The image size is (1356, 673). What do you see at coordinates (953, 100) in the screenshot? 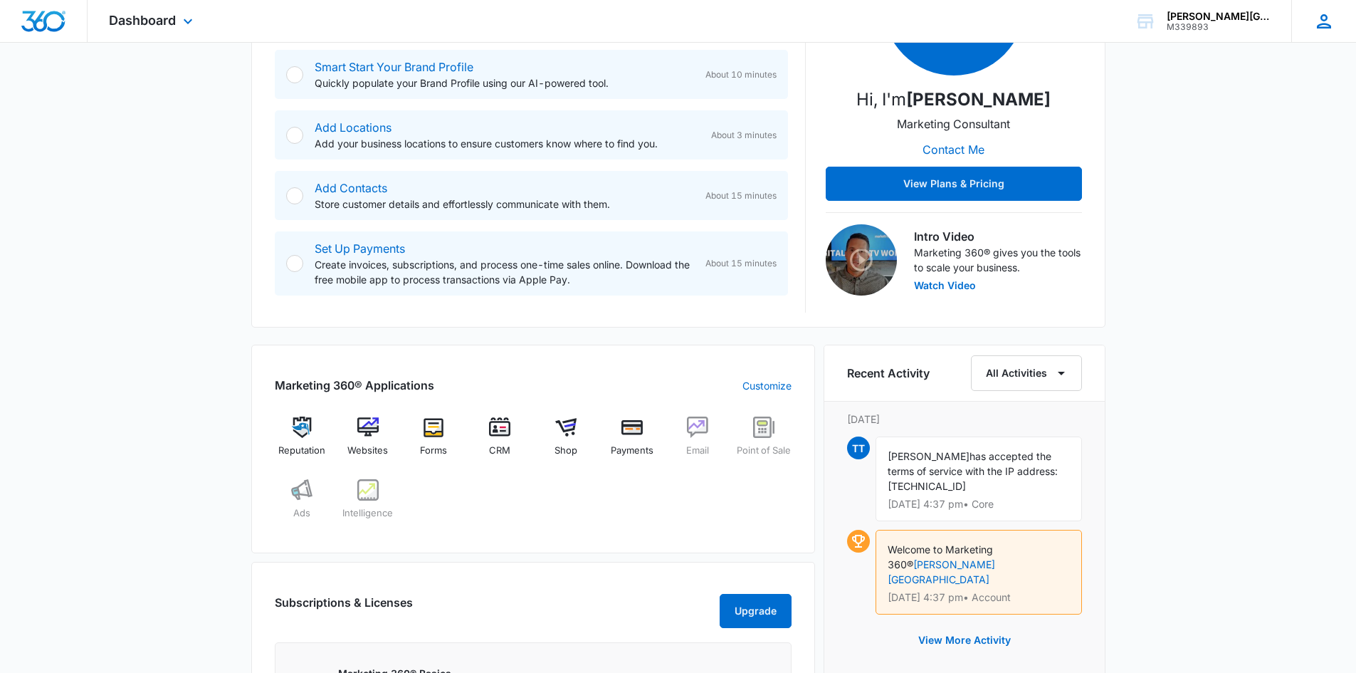
I see `p: Hi, I'm` at bounding box center [953, 100].